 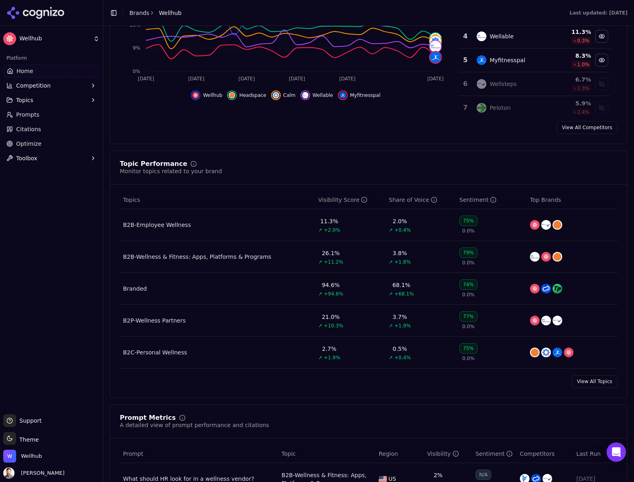 I want to click on span: Prompts, so click(x=28, y=115).